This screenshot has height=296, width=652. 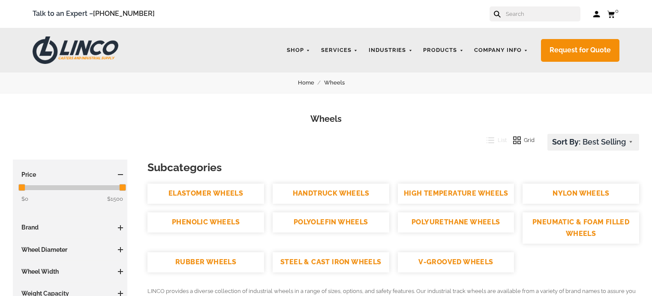 What do you see at coordinates (494, 140) in the screenshot?
I see `button: List` at bounding box center [494, 140].